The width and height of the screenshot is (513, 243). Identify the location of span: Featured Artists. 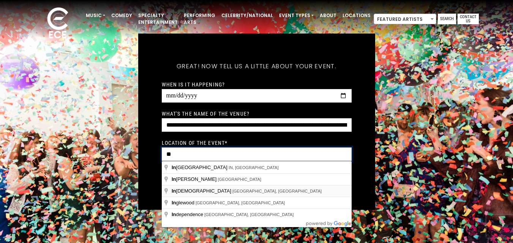
(405, 19).